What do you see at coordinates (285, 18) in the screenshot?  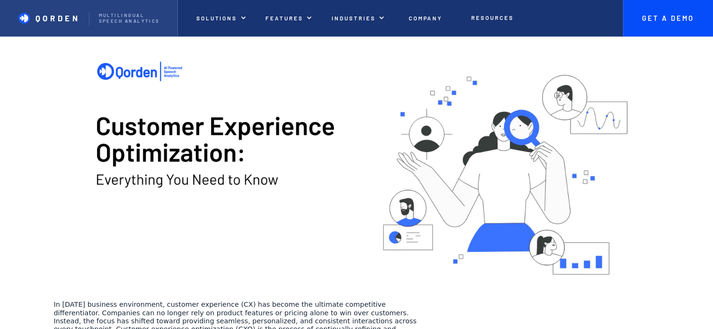 I see `p: Features` at bounding box center [285, 18].